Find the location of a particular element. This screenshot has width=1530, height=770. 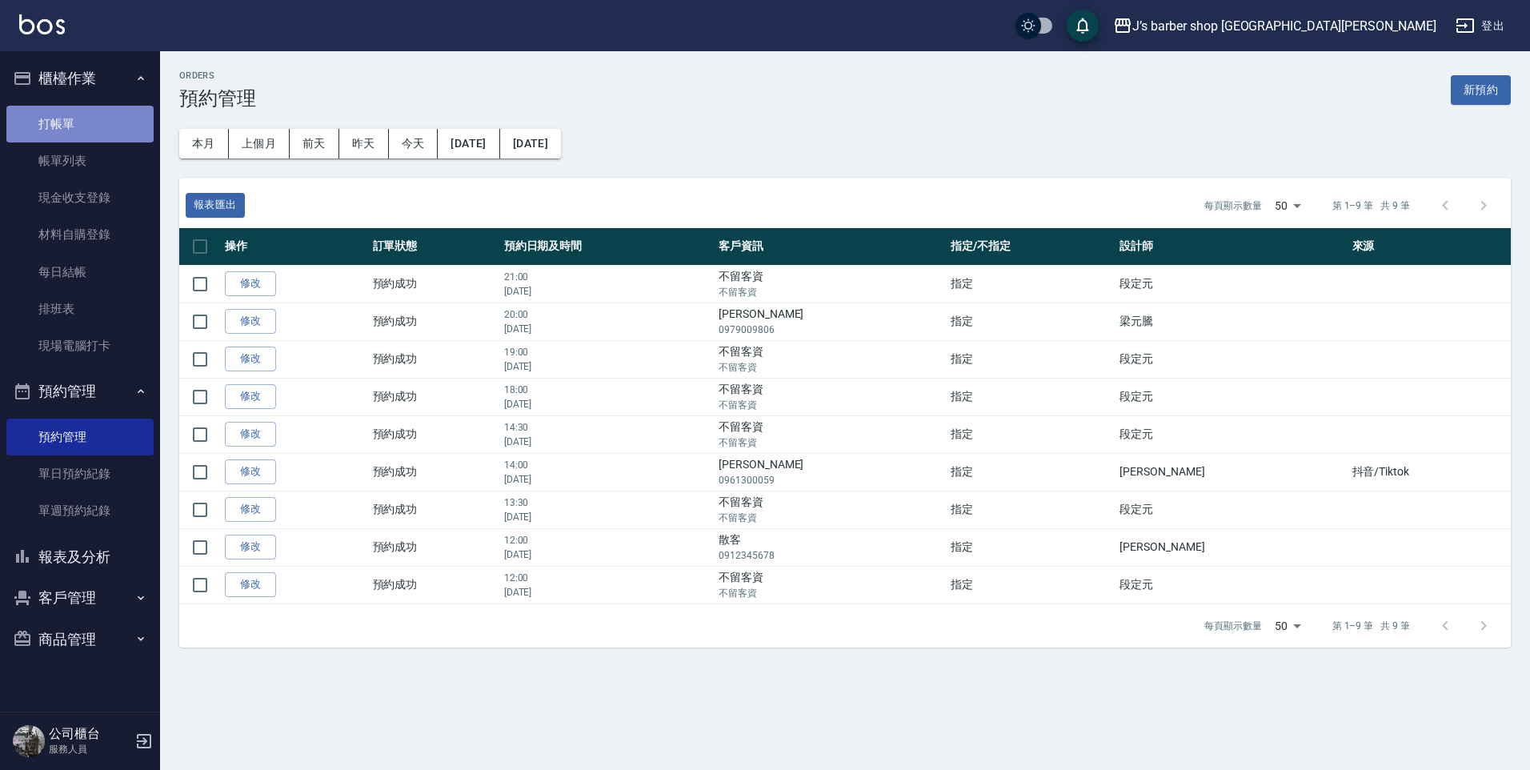

a: 現金收支登錄 is located at coordinates (80, 198).